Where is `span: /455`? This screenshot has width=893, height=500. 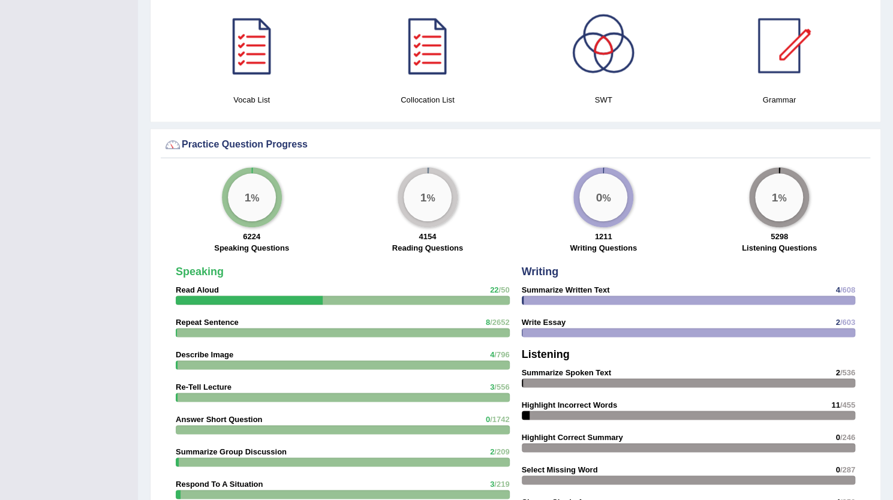 span: /455 is located at coordinates (847, 405).